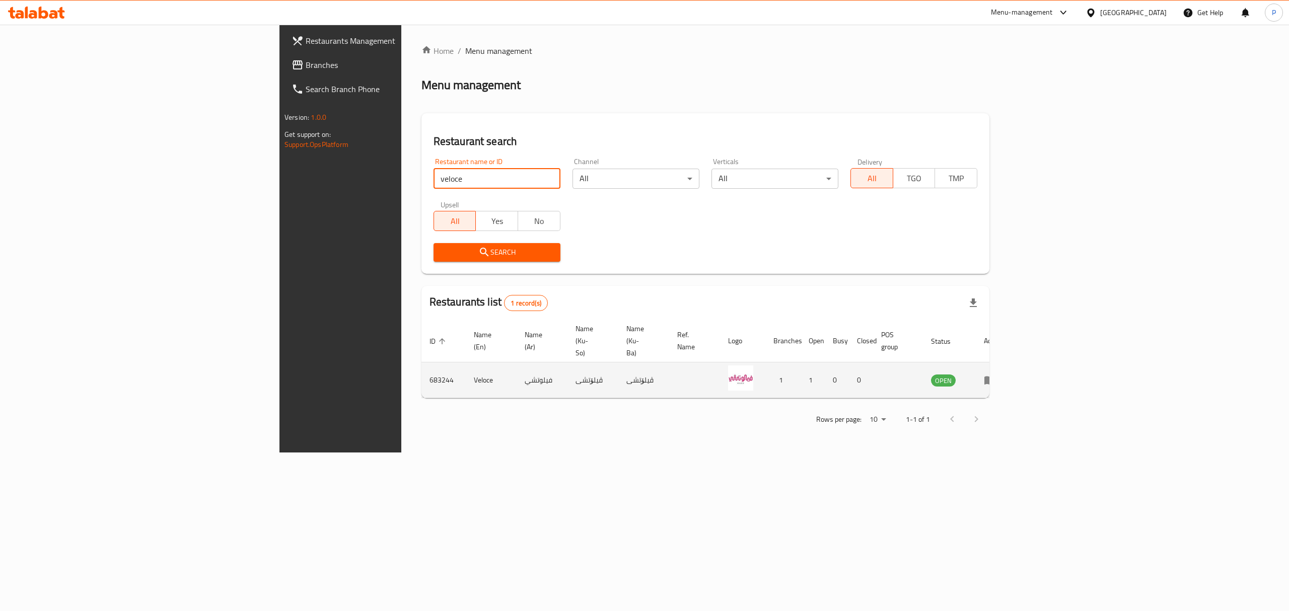 Image resolution: width=1289 pixels, height=611 pixels. Describe the element at coordinates (526, 303) in the screenshot. I see `div: Total records count` at that location.